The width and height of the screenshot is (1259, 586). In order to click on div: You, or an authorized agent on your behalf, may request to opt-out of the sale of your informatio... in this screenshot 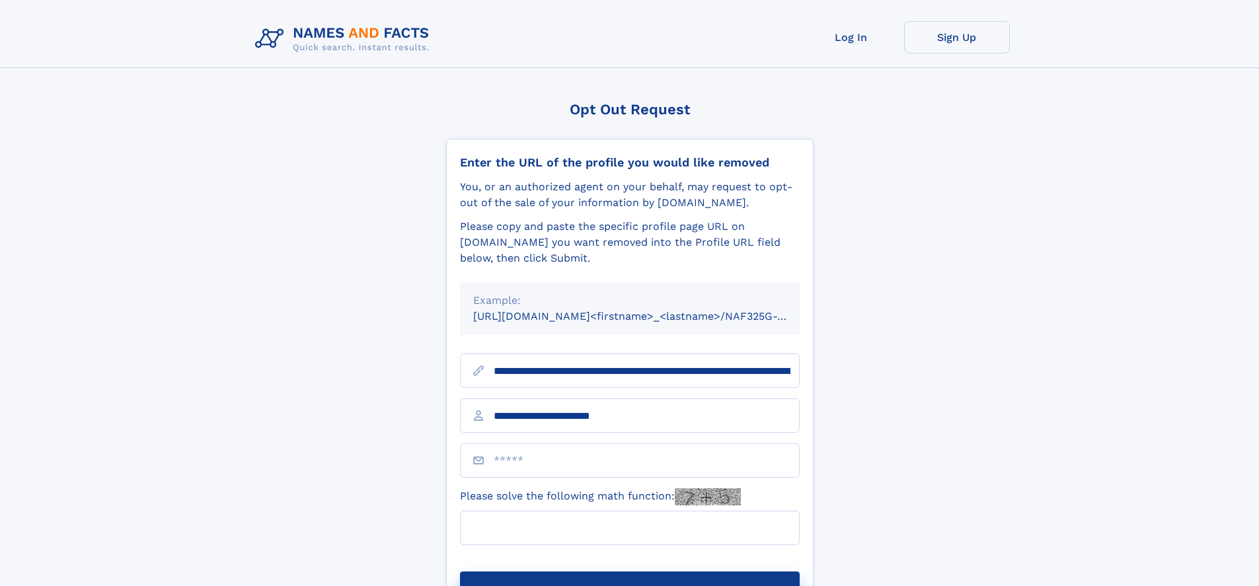, I will do `click(630, 195)`.